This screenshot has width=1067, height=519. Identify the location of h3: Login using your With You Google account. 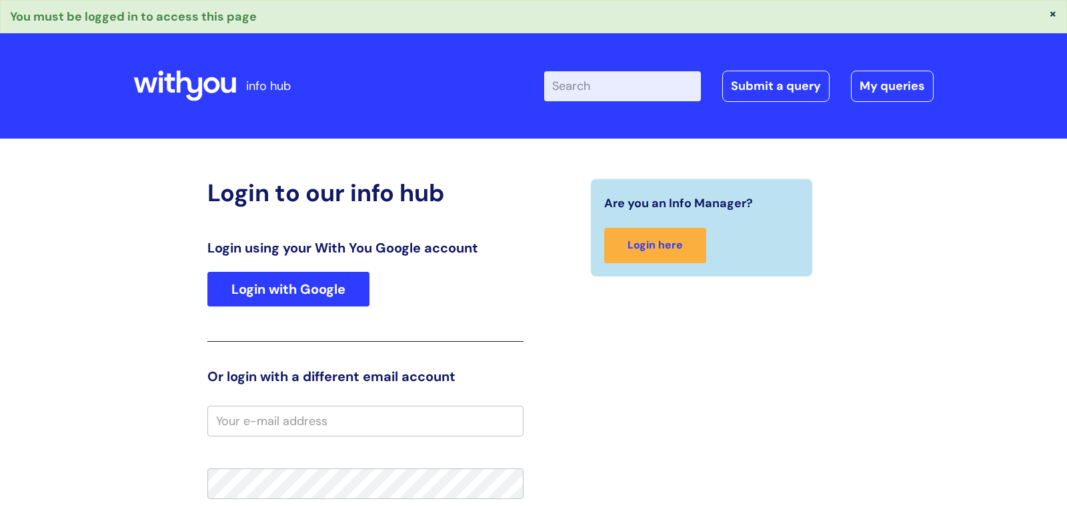
(365, 248).